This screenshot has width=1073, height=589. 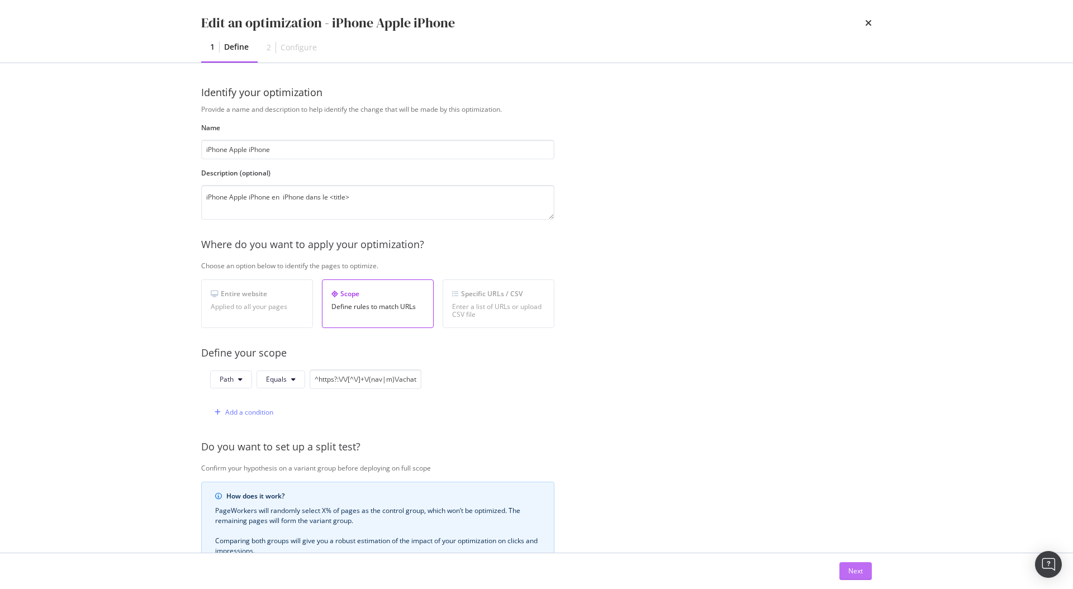 What do you see at coordinates (378, 173) in the screenshot?
I see `label: Description (optional)` at bounding box center [378, 173].